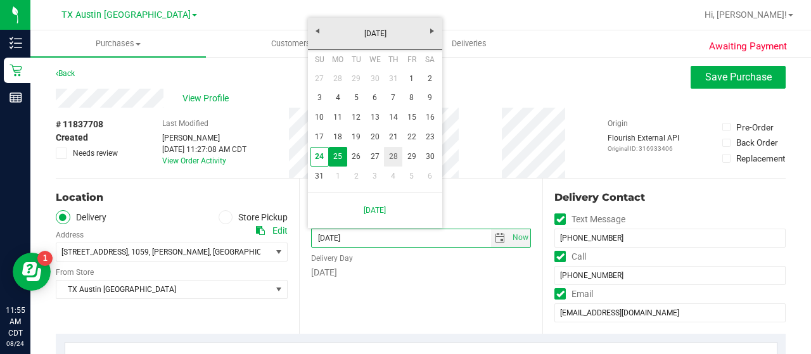  What do you see at coordinates (16, 70) in the screenshot?
I see `inline-svg: Retail` at bounding box center [16, 70].